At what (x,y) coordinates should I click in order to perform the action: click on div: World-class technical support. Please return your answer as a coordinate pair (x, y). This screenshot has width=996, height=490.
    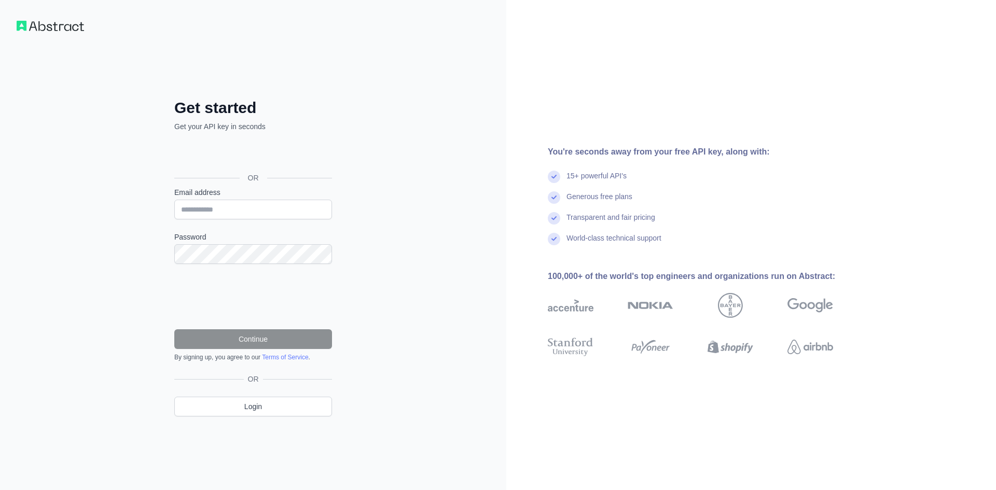
    Looking at the image, I should click on (614, 243).